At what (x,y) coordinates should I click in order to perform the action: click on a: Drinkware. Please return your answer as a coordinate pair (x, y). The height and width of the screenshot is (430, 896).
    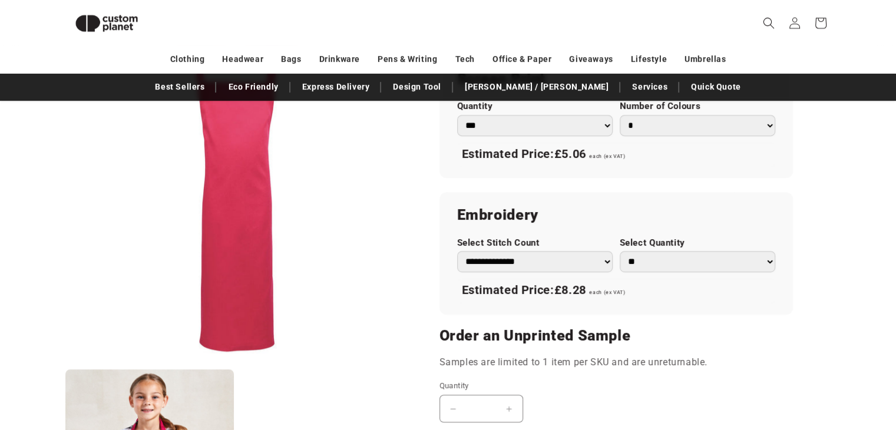
    Looking at the image, I should click on (339, 59).